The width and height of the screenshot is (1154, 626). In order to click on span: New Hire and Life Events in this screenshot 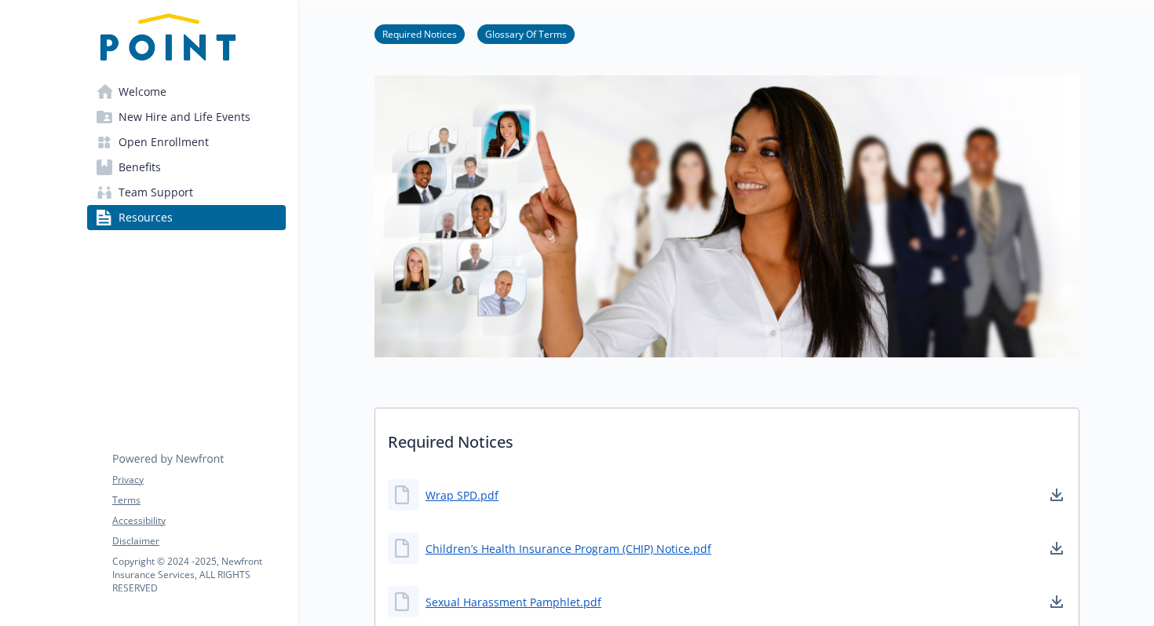, I will do `click(184, 117)`.